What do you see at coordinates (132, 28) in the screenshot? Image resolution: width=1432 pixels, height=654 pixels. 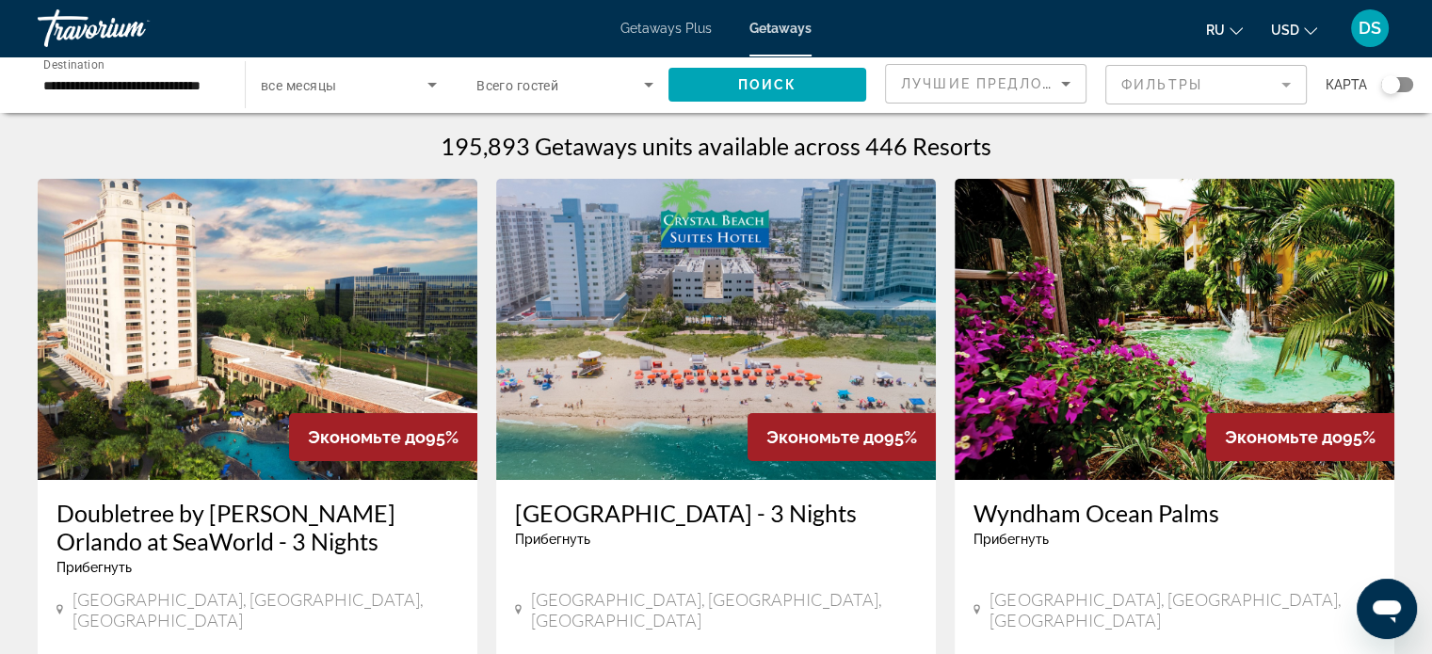 I see `a: Travorium` at bounding box center [132, 28].